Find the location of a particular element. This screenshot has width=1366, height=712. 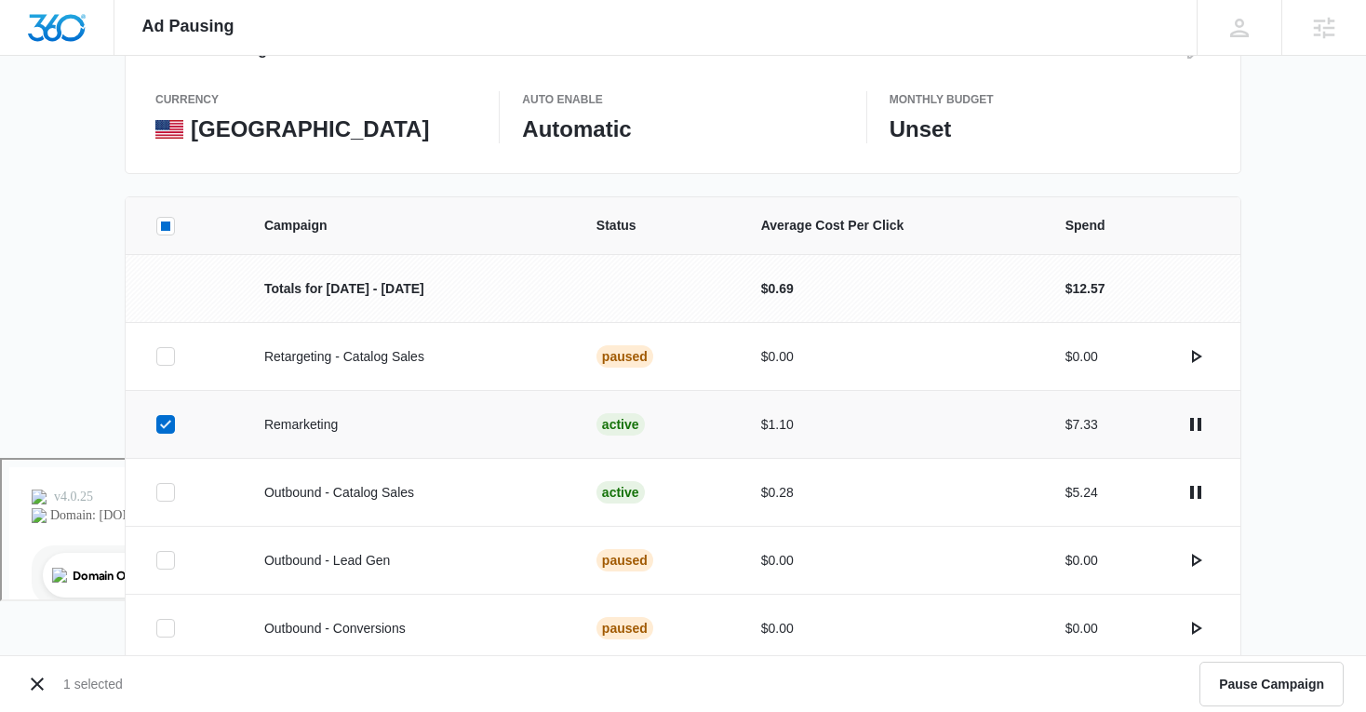

p: $0.28 is located at coordinates (891, 492).